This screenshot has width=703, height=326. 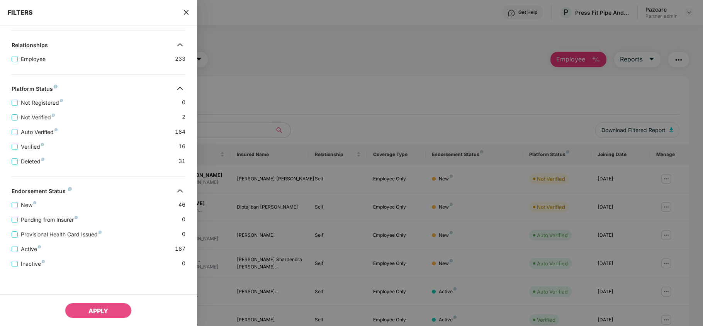 I want to click on span: FILTERS, so click(x=20, y=12).